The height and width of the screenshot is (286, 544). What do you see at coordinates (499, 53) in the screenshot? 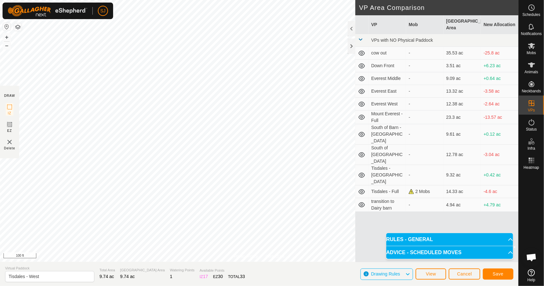
I see `td: -25.8 ac` at bounding box center [499, 53].